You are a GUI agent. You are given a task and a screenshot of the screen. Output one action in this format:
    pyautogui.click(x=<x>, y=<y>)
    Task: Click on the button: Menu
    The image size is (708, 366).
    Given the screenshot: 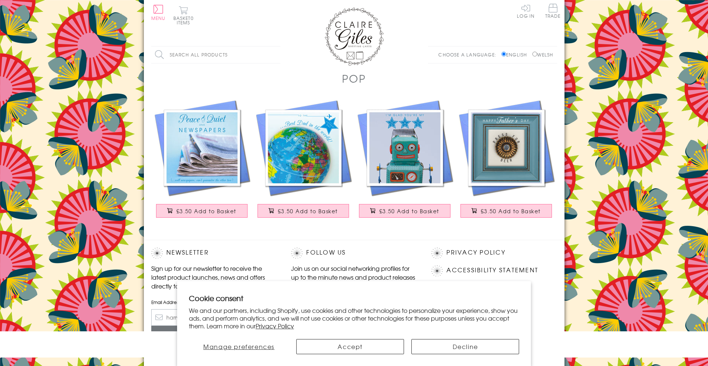 What is the action you would take?
    pyautogui.click(x=158, y=13)
    